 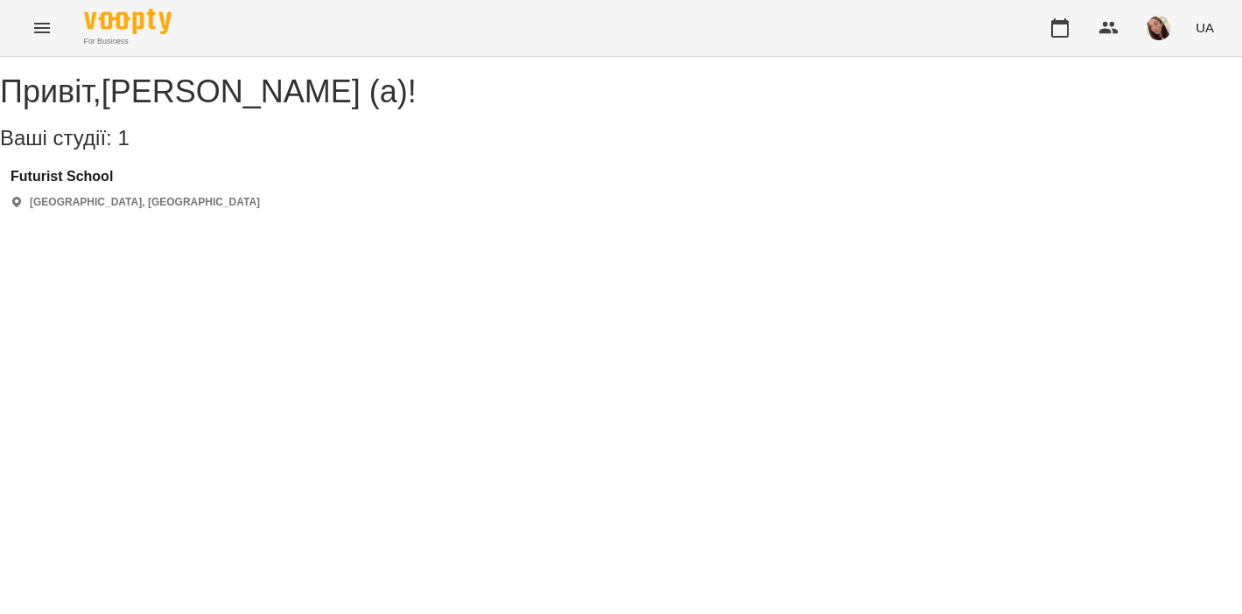 I want to click on a: Futurist School, so click(x=135, y=177).